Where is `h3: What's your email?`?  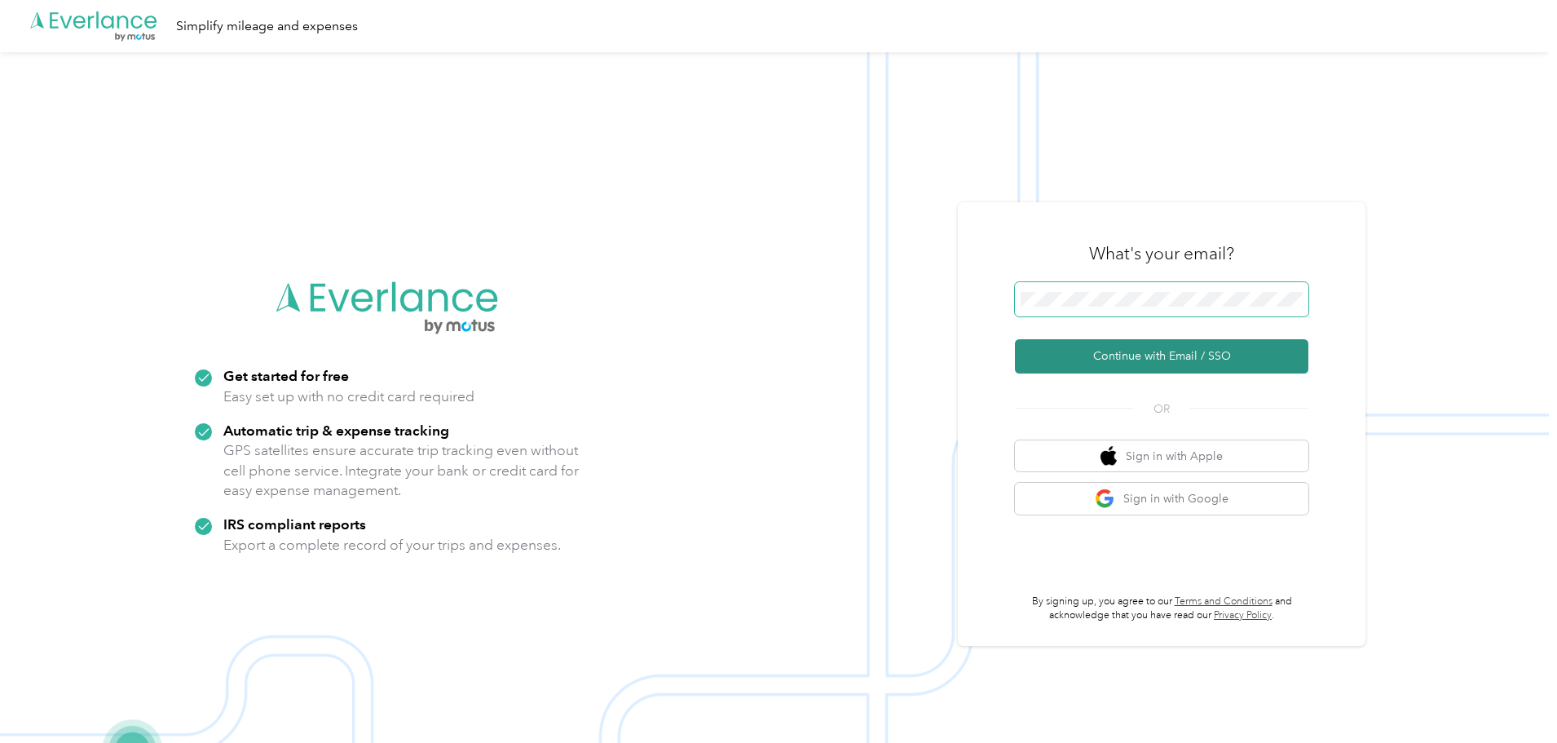 h3: What's your email? is located at coordinates (1162, 254).